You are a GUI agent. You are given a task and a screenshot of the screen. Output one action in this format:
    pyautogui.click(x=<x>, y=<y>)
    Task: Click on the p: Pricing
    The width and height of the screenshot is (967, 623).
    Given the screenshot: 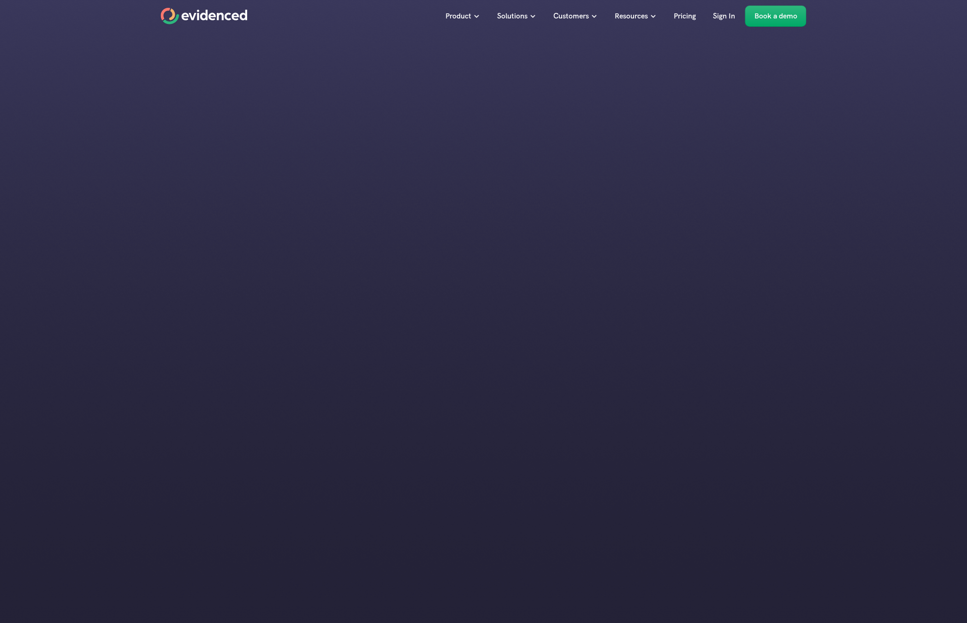 What is the action you would take?
    pyautogui.click(x=685, y=16)
    